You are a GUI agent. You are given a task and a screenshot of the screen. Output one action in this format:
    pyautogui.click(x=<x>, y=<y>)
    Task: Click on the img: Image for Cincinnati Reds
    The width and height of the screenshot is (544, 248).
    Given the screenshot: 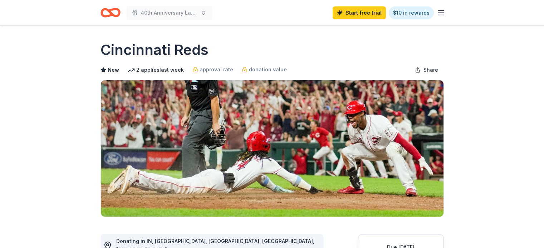 What is the action you would take?
    pyautogui.click(x=272, y=149)
    